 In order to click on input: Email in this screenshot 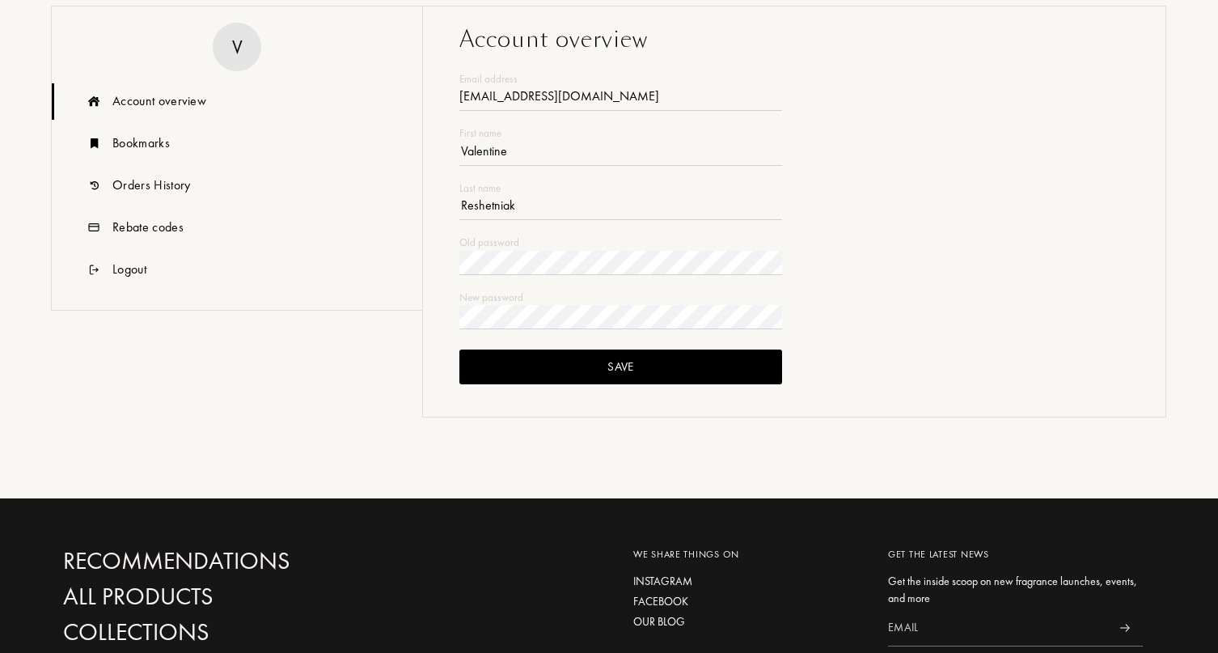, I will do `click(997, 628)`.